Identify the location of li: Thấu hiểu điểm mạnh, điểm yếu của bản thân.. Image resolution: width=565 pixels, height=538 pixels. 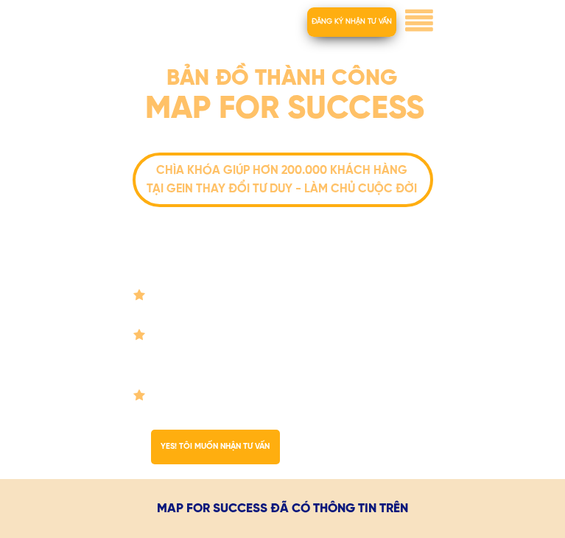
(212, 303).